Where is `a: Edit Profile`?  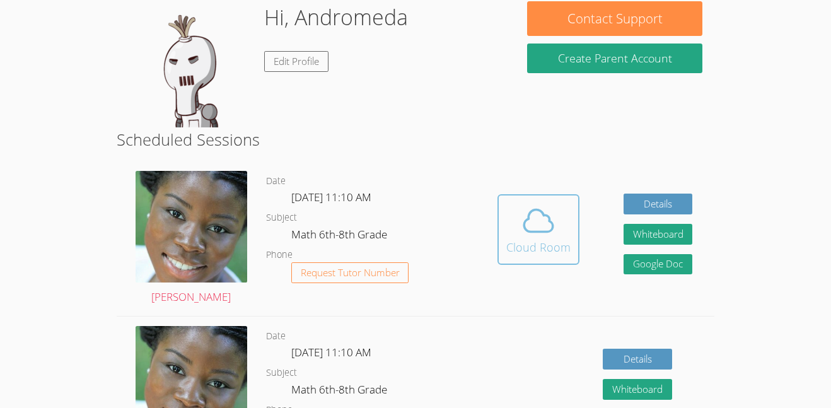 a: Edit Profile is located at coordinates (296, 61).